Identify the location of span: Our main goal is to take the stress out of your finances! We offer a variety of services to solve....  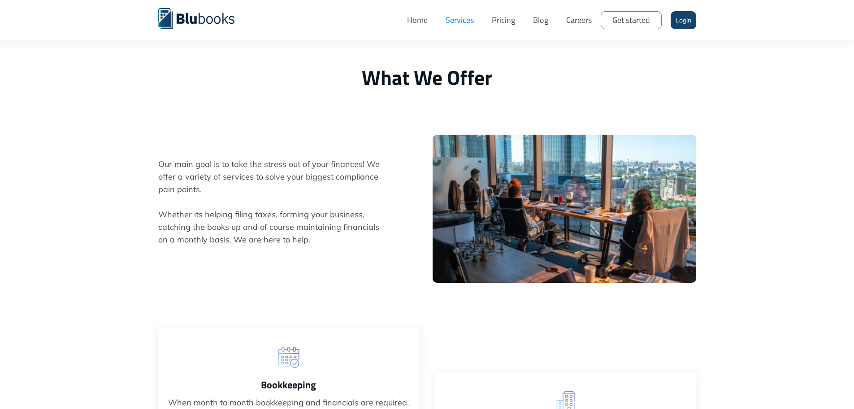
(271, 202).